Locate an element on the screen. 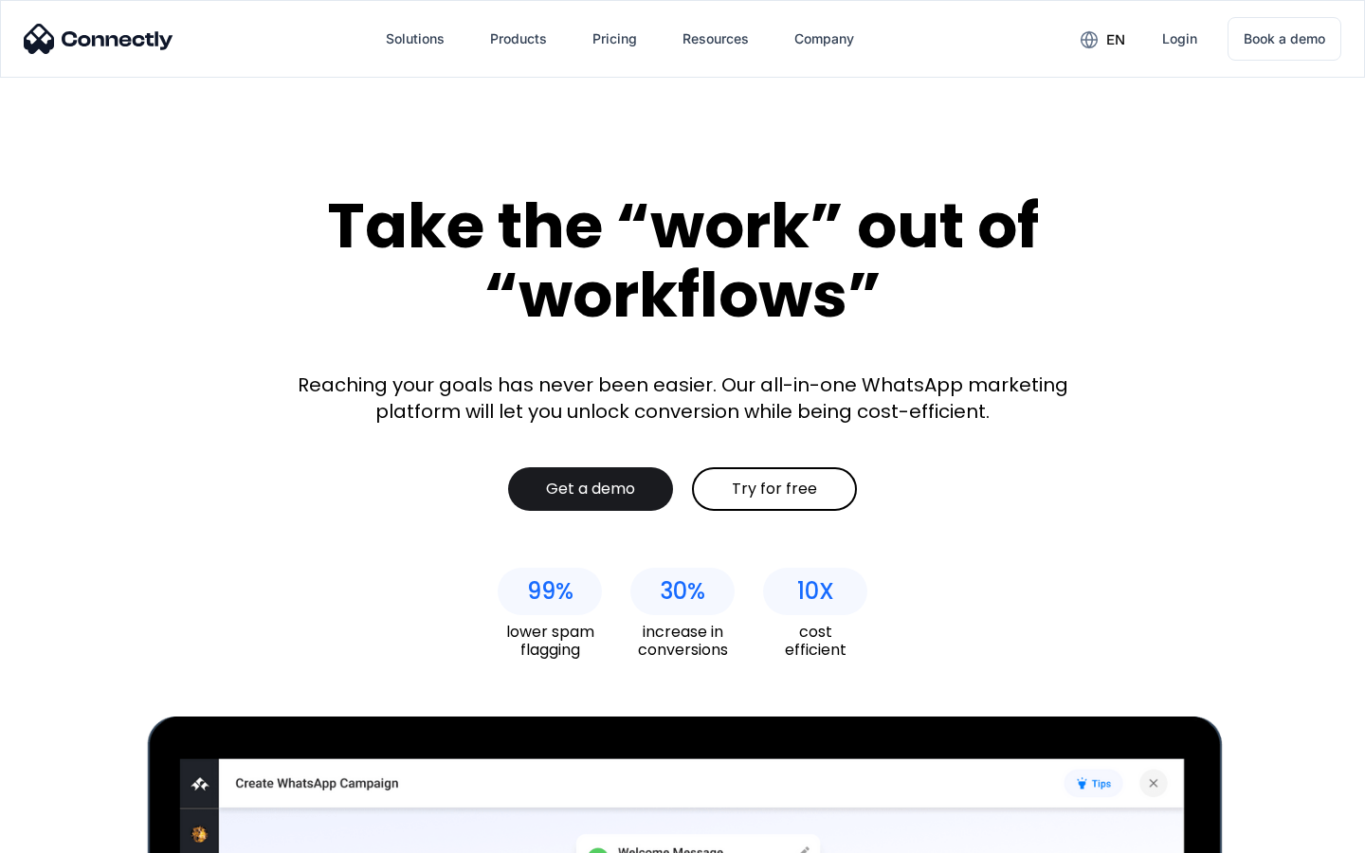  div: Resources is located at coordinates (716, 39).